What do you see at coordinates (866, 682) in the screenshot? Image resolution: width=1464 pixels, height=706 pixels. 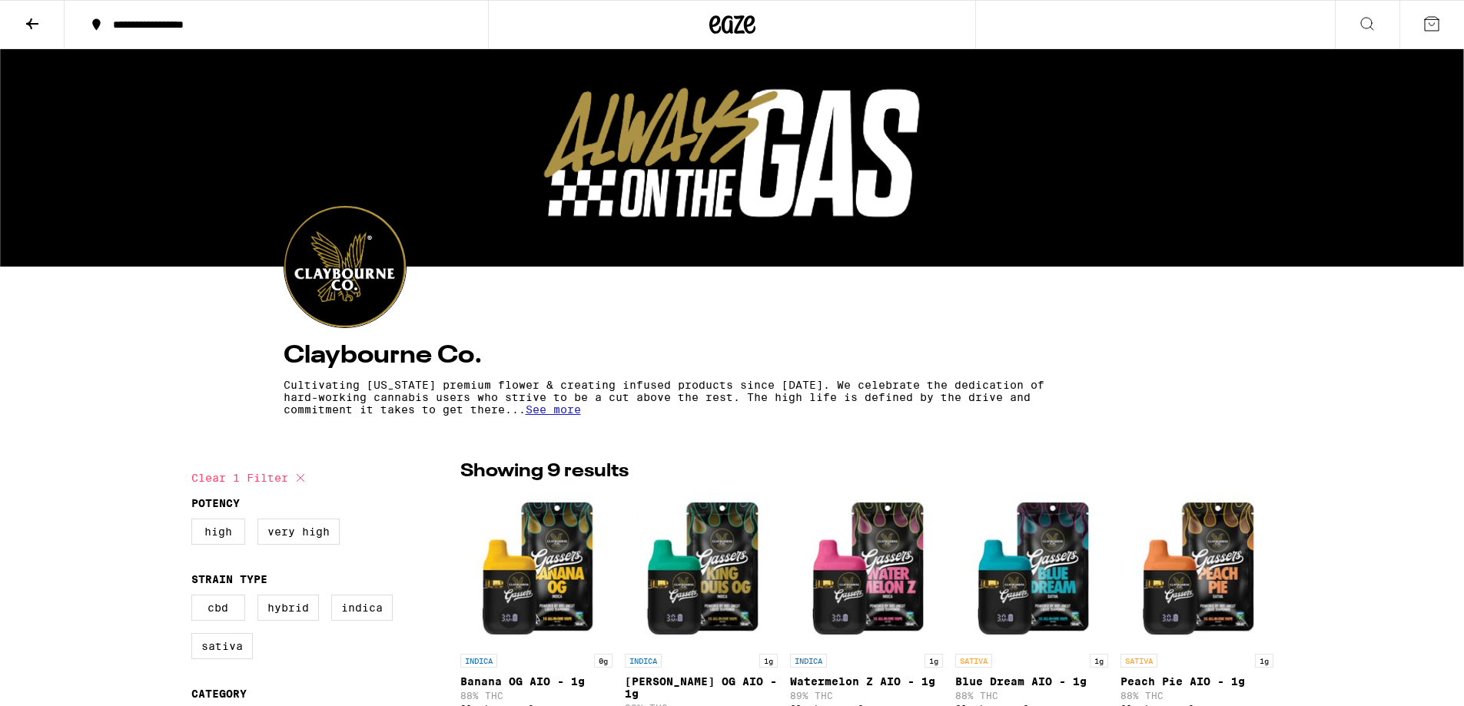 I see `p: Watermelon Z AIO - 1g` at bounding box center [866, 682].